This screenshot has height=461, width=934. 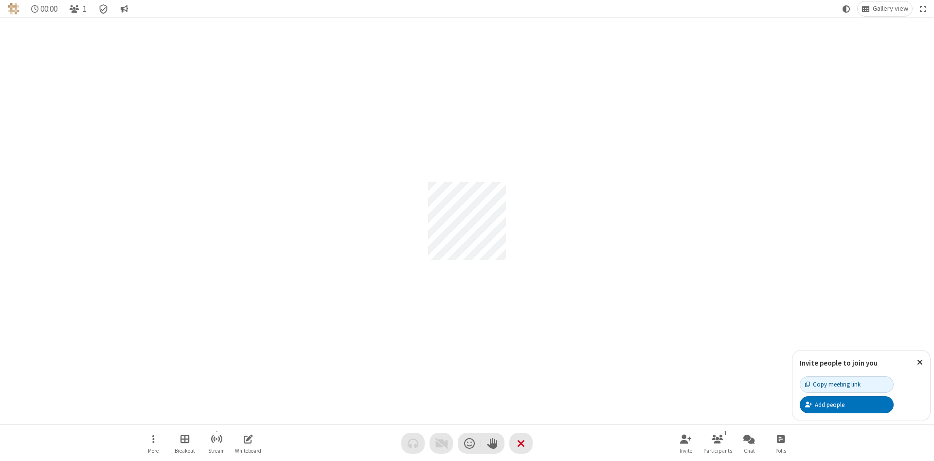 What do you see at coordinates (217, 443) in the screenshot?
I see `button: Start streaming` at bounding box center [217, 443].